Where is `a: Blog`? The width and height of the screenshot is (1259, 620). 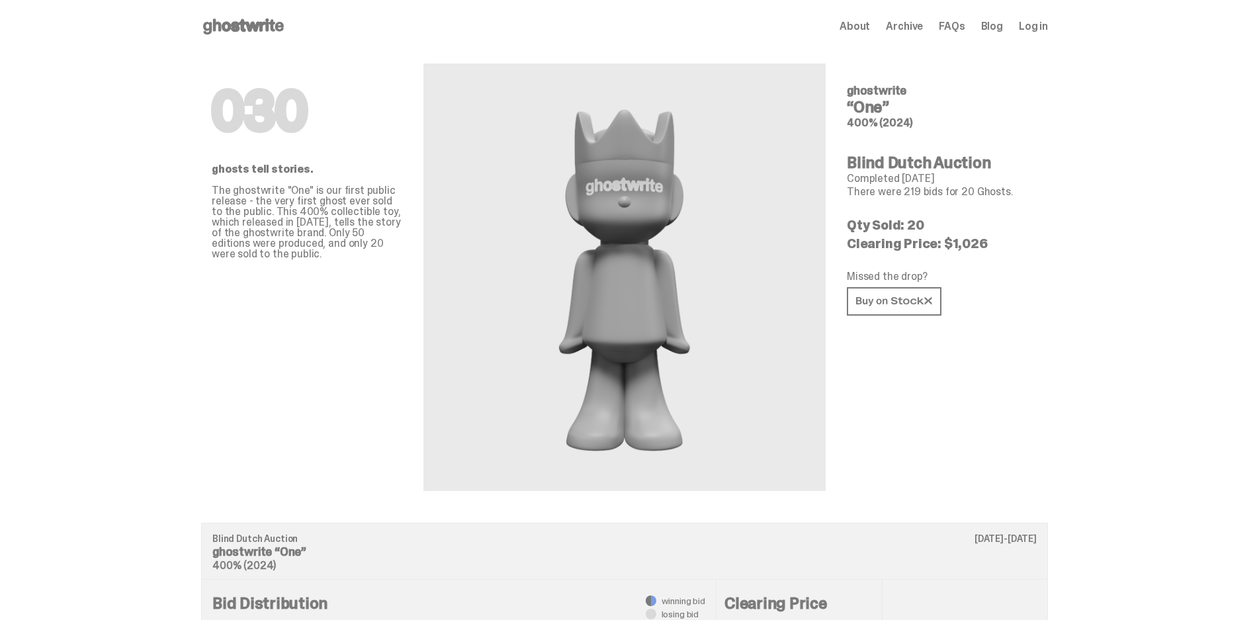
a: Blog is located at coordinates (992, 26).